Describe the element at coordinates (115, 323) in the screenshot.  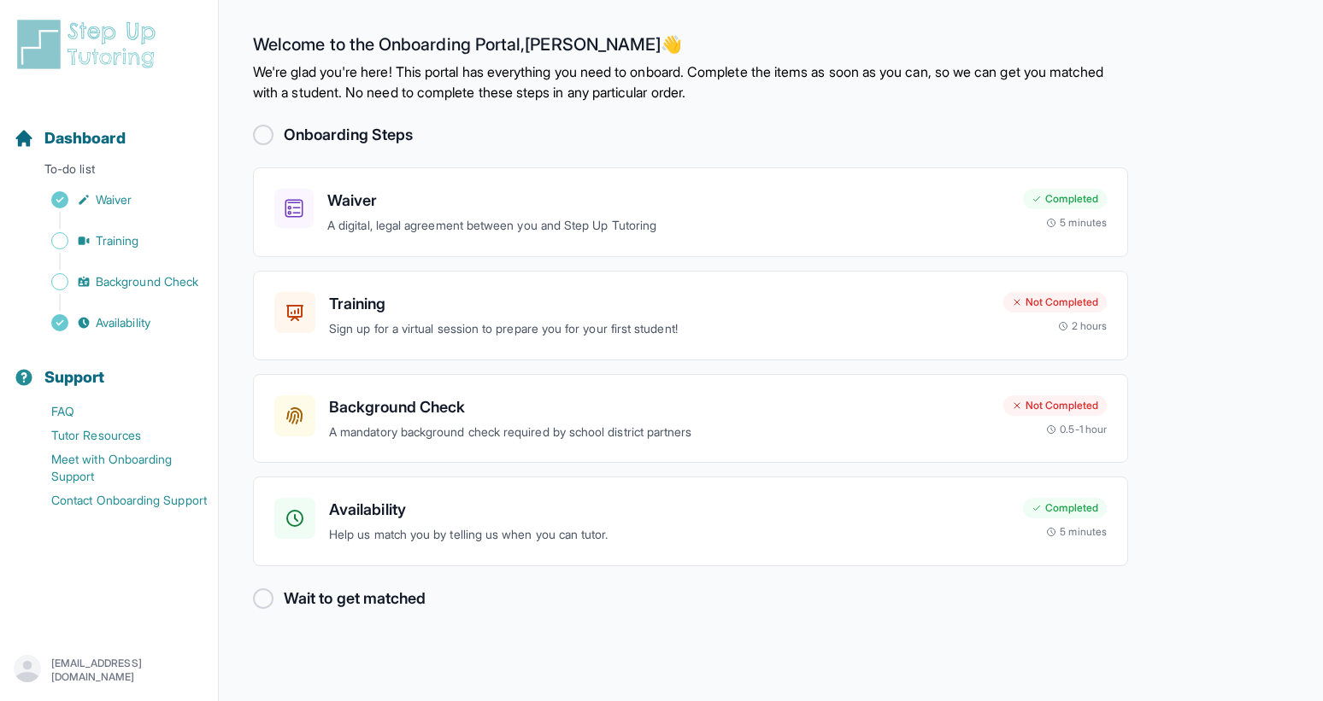
I see `a: Availability` at that location.